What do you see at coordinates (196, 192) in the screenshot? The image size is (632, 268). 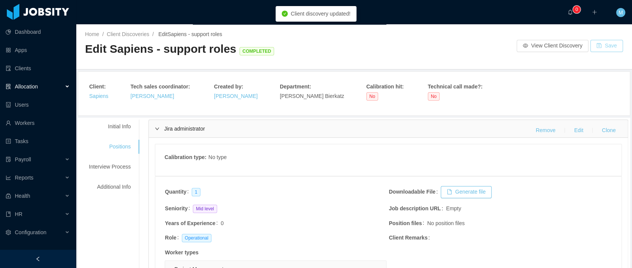 I see `span: 1` at bounding box center [196, 192].